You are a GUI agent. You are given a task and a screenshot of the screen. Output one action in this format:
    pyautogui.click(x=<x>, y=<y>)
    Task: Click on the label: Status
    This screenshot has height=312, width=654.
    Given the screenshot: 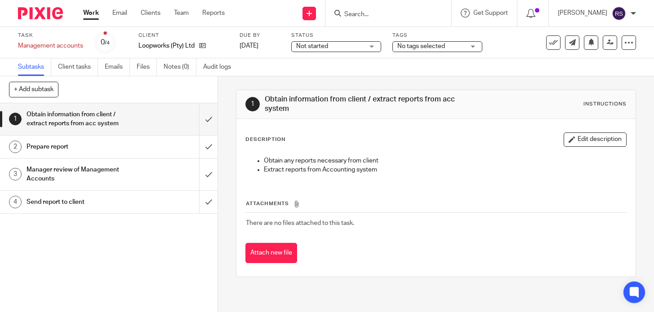 What is the action you would take?
    pyautogui.click(x=336, y=35)
    